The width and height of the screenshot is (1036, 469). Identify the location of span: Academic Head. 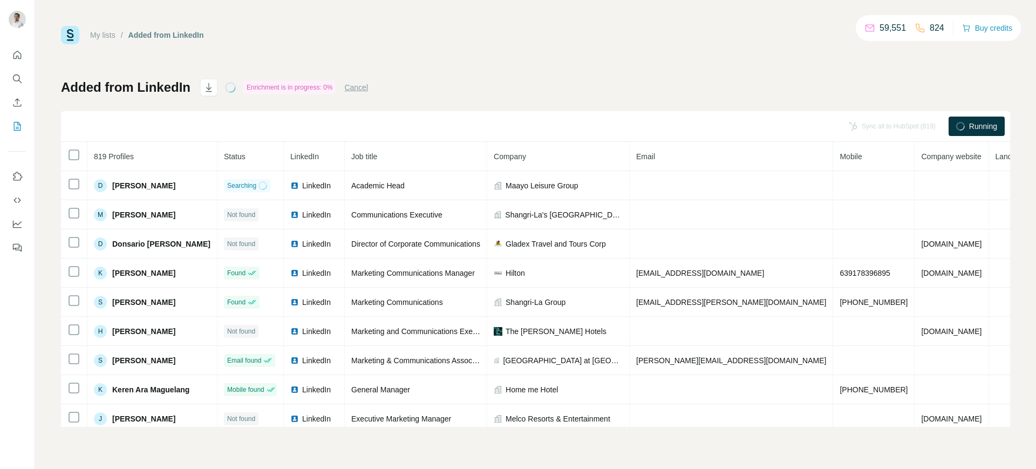
(378, 186).